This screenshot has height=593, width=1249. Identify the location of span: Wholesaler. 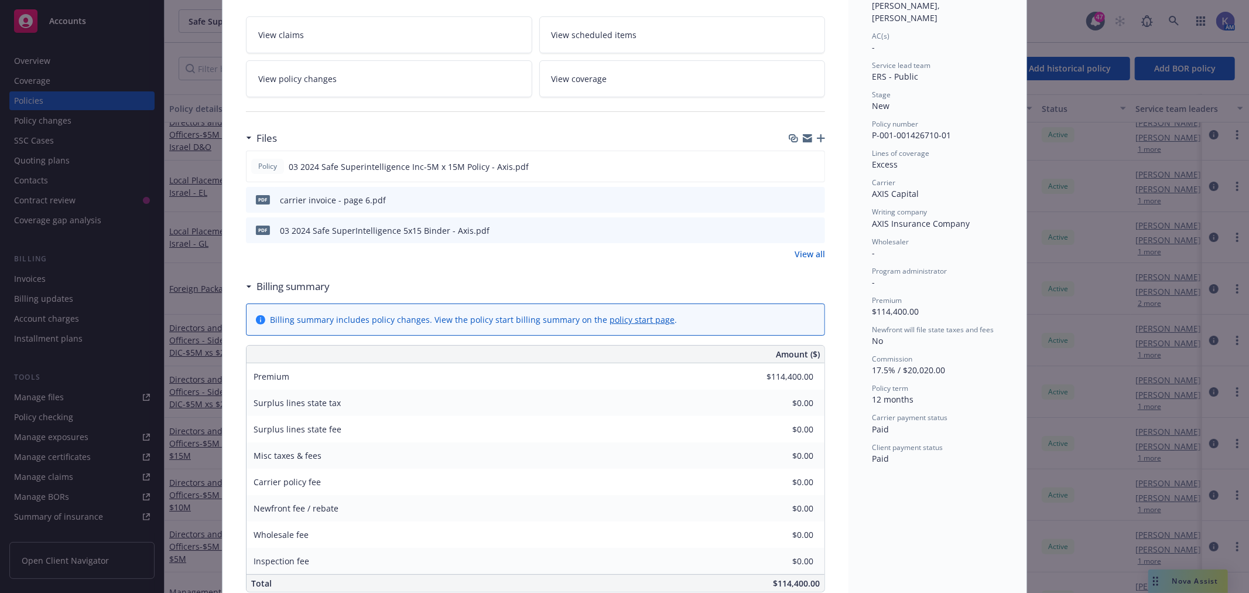
(890, 241).